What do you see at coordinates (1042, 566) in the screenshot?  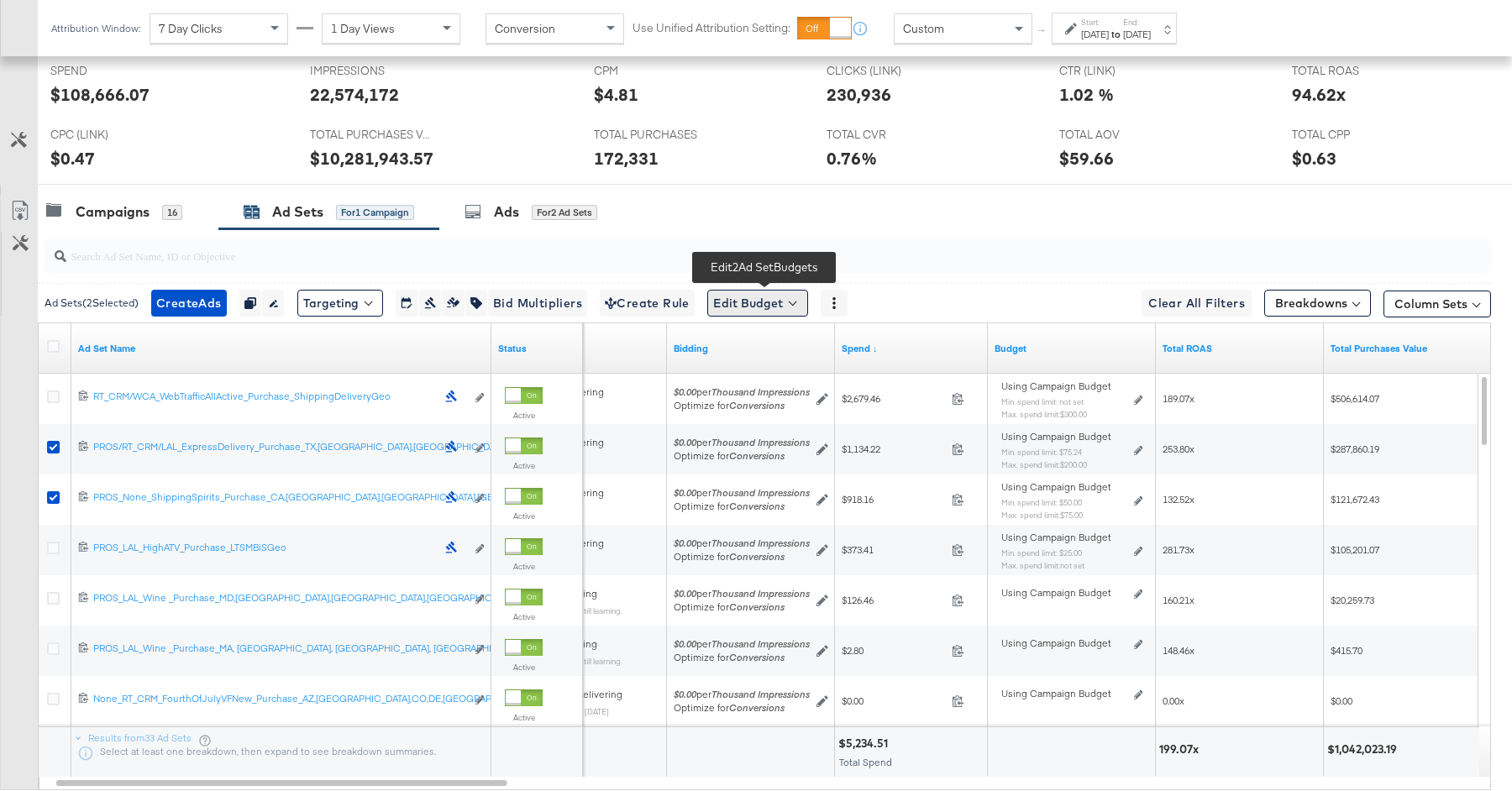 I see `sub: Max. spend limit : not set` at bounding box center [1042, 566].